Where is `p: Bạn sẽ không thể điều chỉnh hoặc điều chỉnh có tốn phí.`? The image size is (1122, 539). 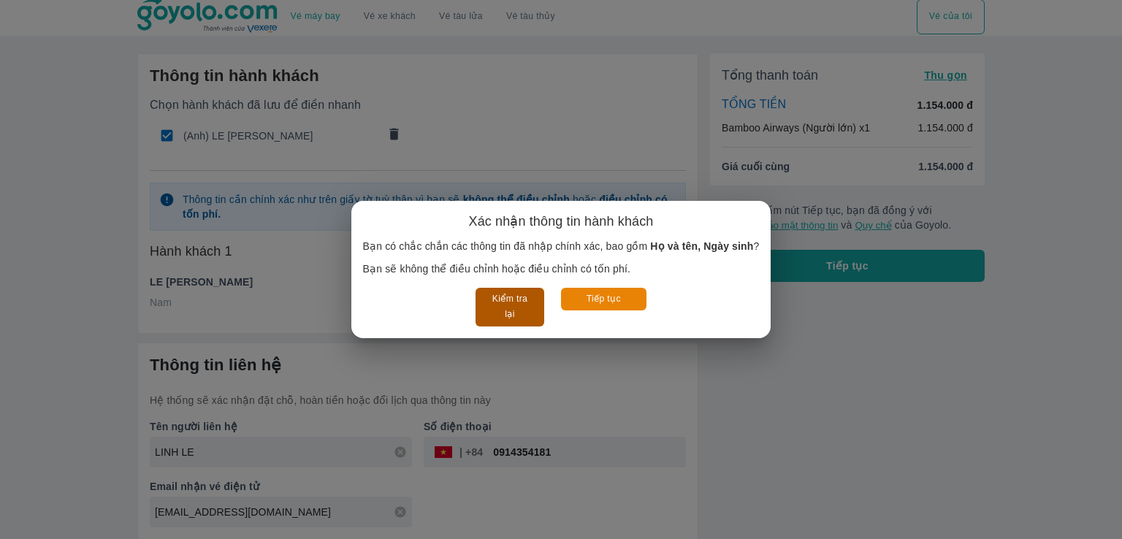
p: Bạn sẽ không thể điều chỉnh hoặc điều chỉnh có tốn phí. is located at coordinates (561, 269).